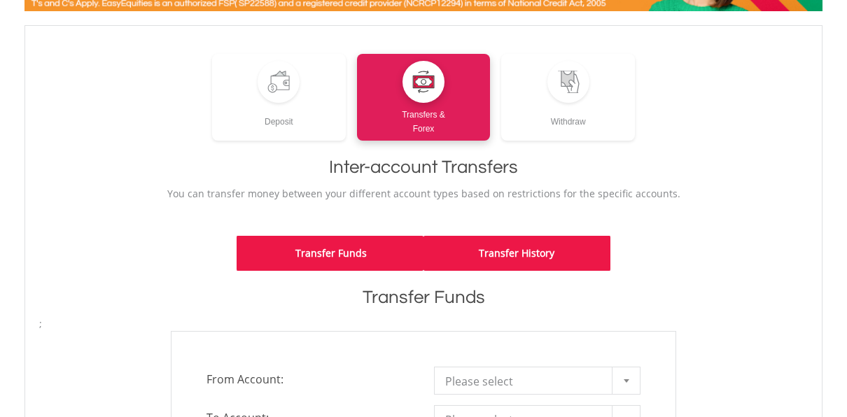  I want to click on span: Please select, so click(526, 381).